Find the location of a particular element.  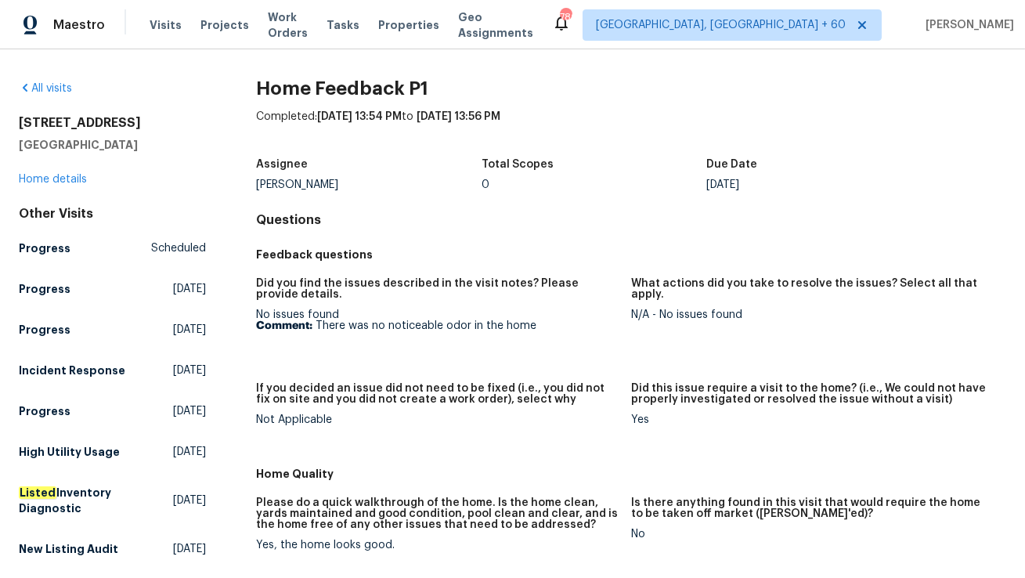

h4: Questions is located at coordinates (631, 220).